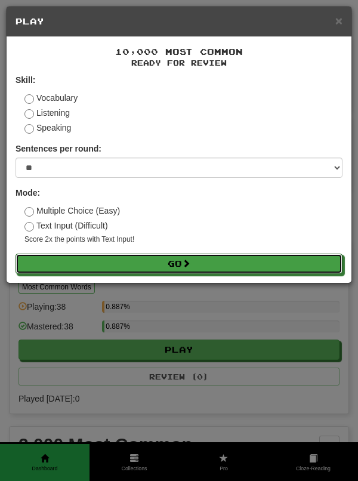 This screenshot has width=358, height=481. What do you see at coordinates (29, 227) in the screenshot?
I see `input: Text Input (Difficult)` at bounding box center [29, 227].